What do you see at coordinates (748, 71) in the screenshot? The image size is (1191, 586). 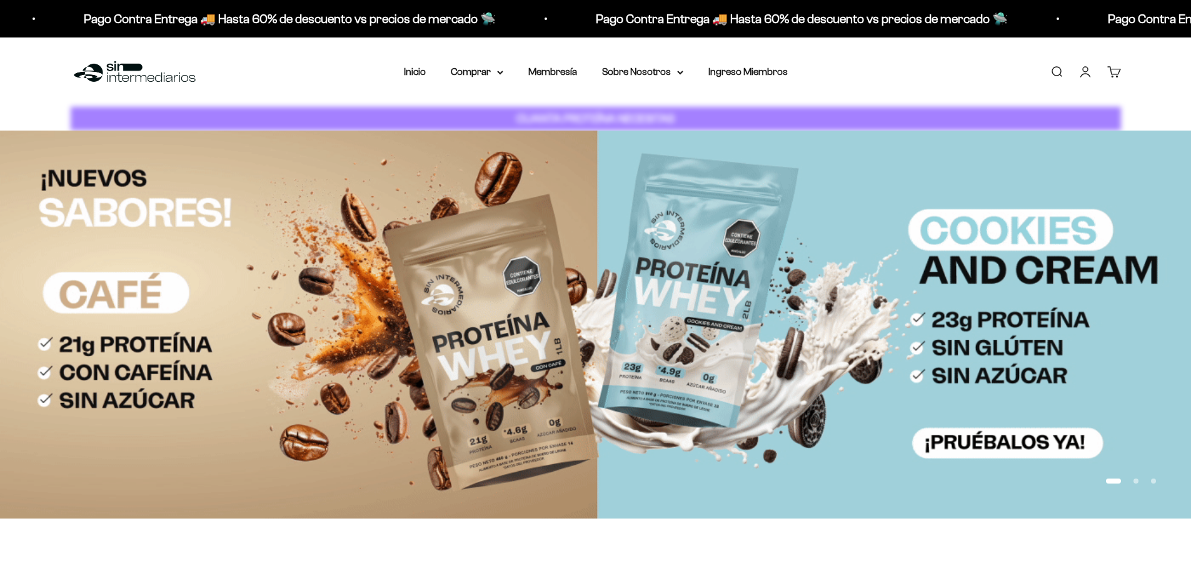 I see `a: Ingreso Miembros` at bounding box center [748, 71].